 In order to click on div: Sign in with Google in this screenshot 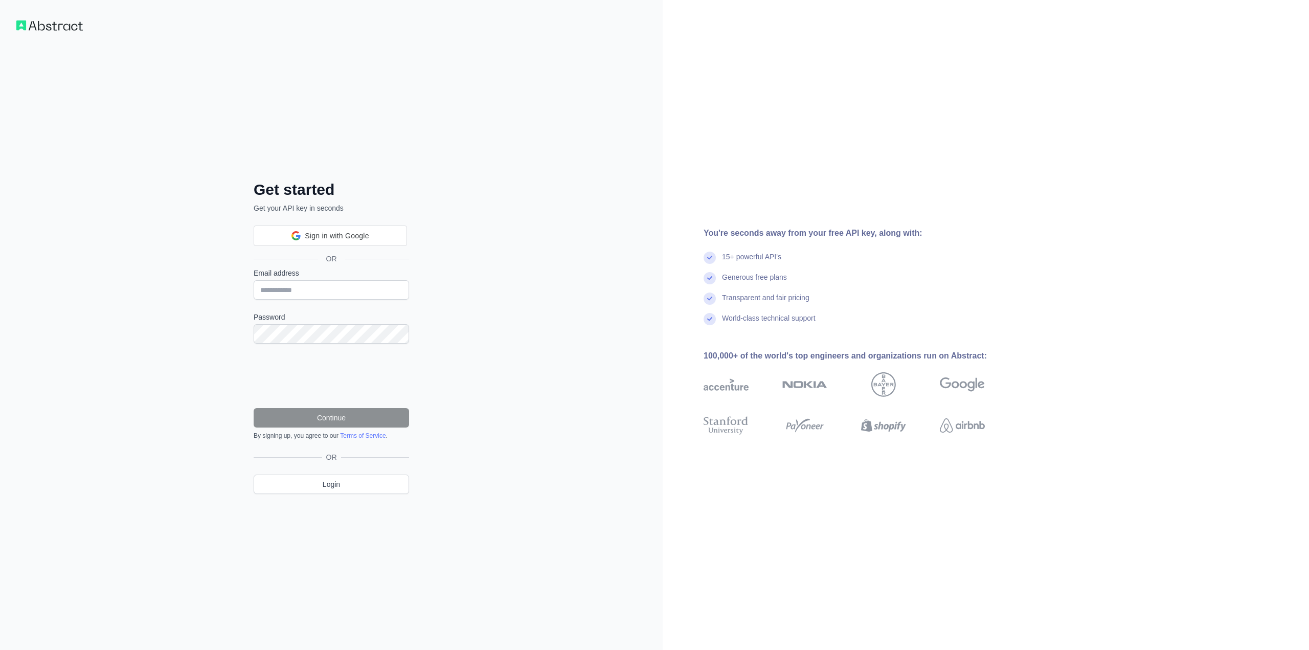, I will do `click(330, 236)`.